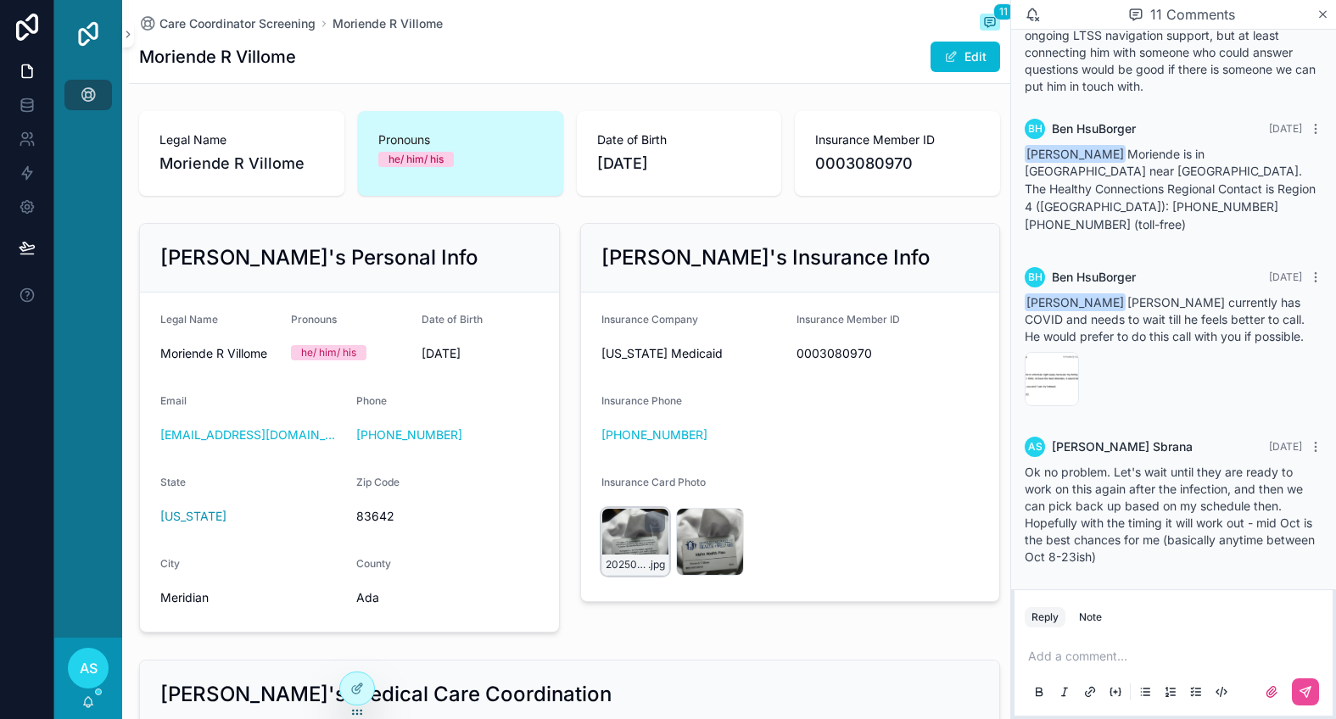 Image resolution: width=1336 pixels, height=719 pixels. What do you see at coordinates (377, 482) in the screenshot?
I see `span: Zip Code` at bounding box center [377, 482].